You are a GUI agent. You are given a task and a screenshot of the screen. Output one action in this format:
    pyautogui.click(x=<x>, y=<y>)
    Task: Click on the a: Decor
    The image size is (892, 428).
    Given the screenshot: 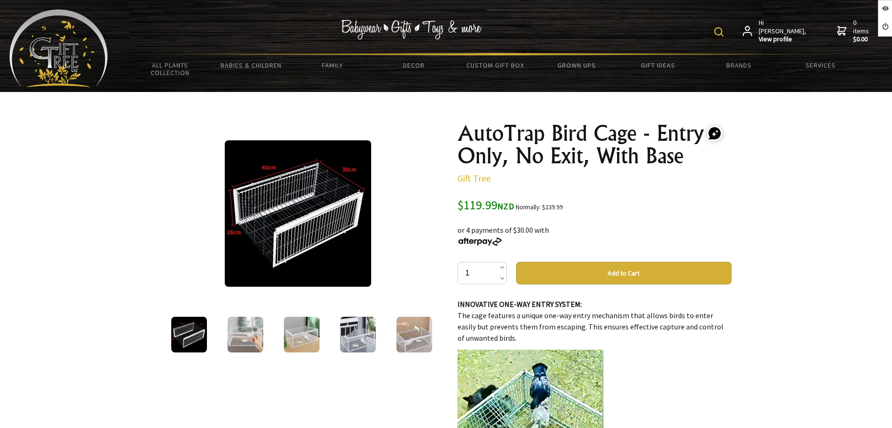 What is the action you would take?
    pyautogui.click(x=413, y=65)
    